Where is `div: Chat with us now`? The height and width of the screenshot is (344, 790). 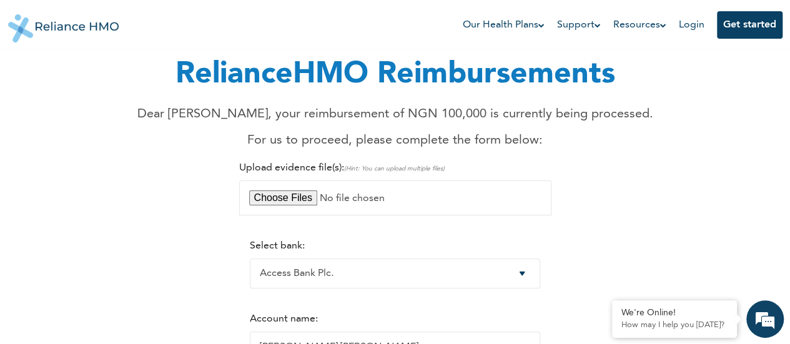
div: Chat with us now is located at coordinates (137, 78).